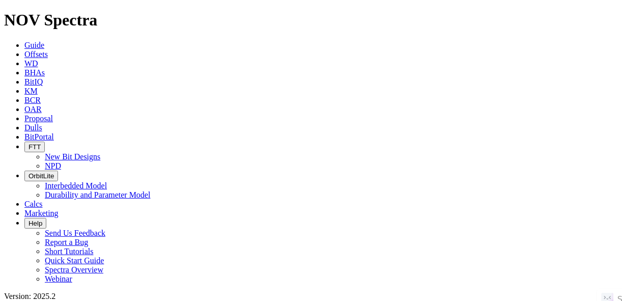 This screenshot has height=301, width=622. I want to click on span: Dulls, so click(33, 127).